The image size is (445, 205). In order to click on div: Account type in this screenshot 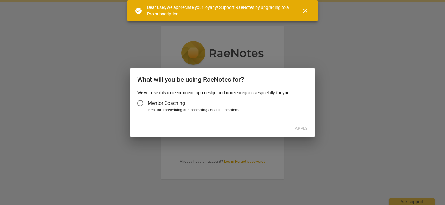, I will do `click(222, 105)`.